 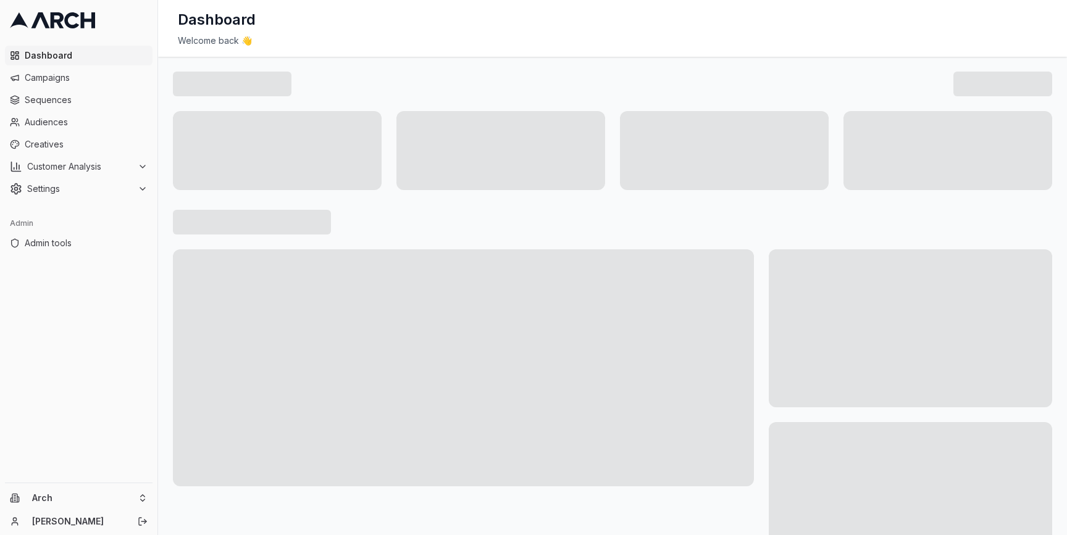 I want to click on a: Sequences, so click(x=78, y=100).